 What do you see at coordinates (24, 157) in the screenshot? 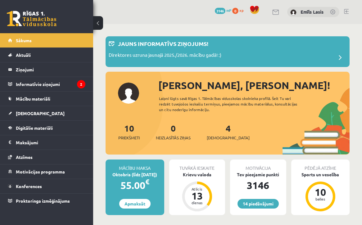
I see `span: Atzīmes` at bounding box center [24, 157].